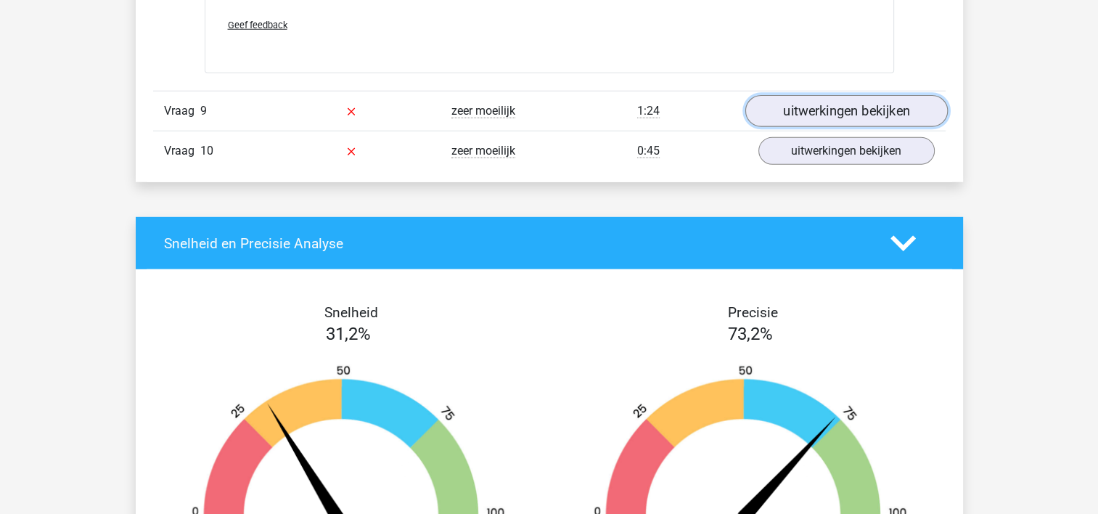  Describe the element at coordinates (258, 25) in the screenshot. I see `span: Geef feedback` at that location.